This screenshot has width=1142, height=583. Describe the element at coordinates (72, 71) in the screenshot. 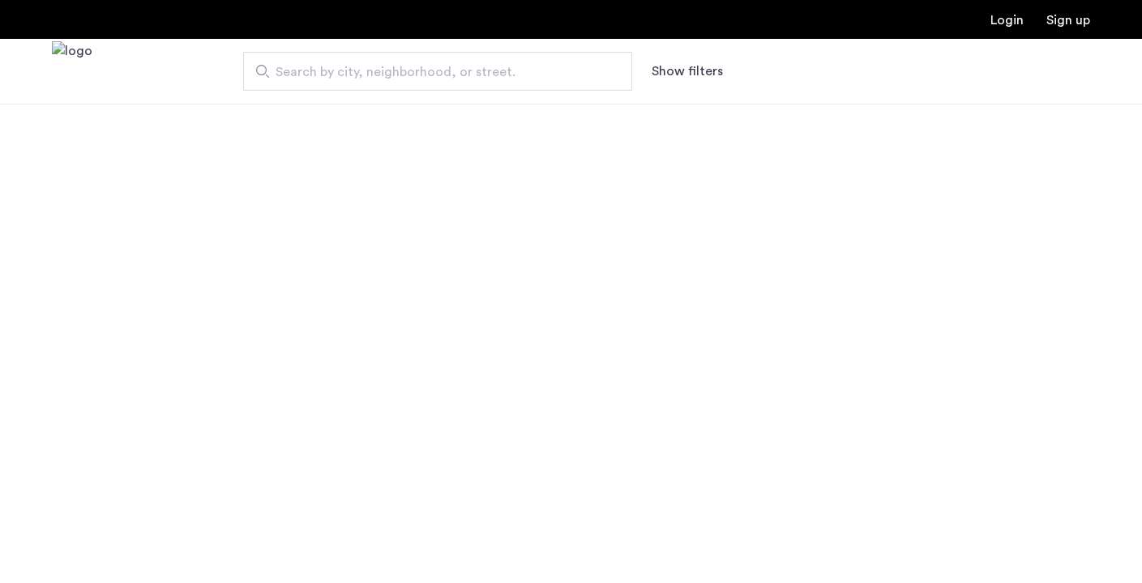

I see `a: Cazamio Logo` at that location.